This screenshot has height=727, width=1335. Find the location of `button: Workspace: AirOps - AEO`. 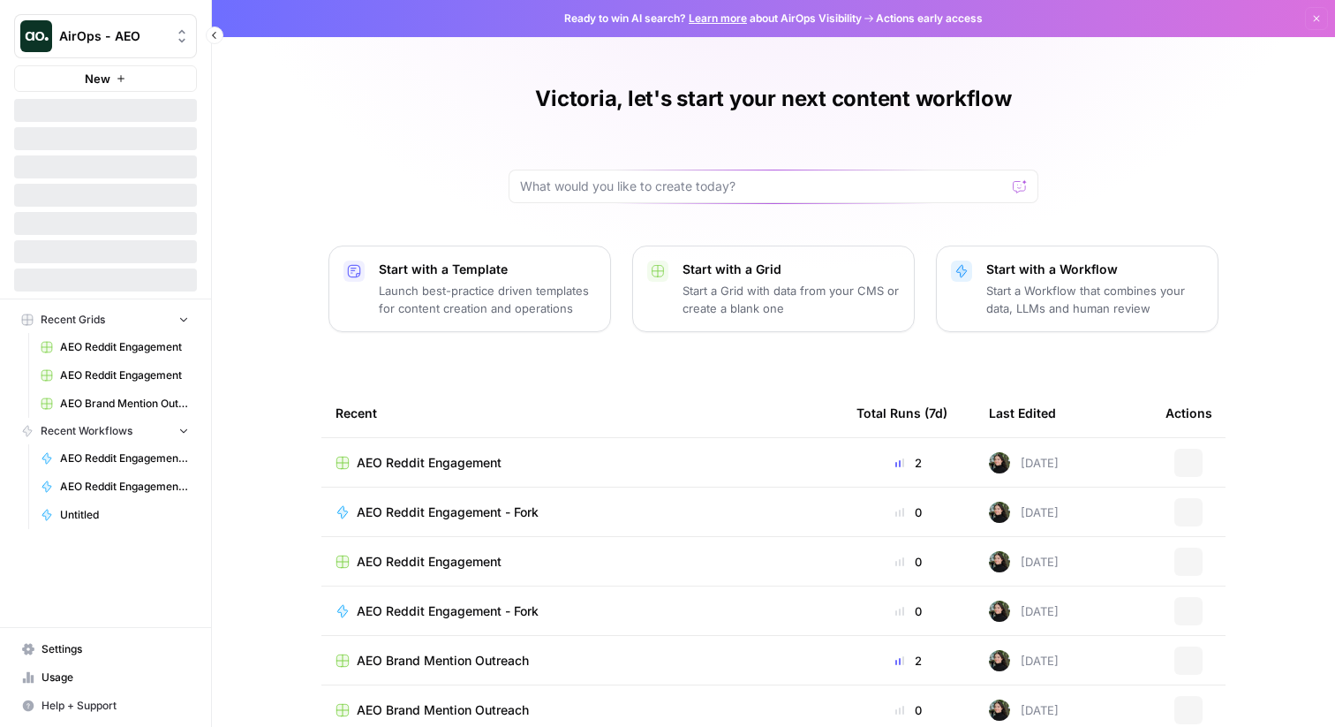

button: Workspace: AirOps - AEO is located at coordinates (105, 36).